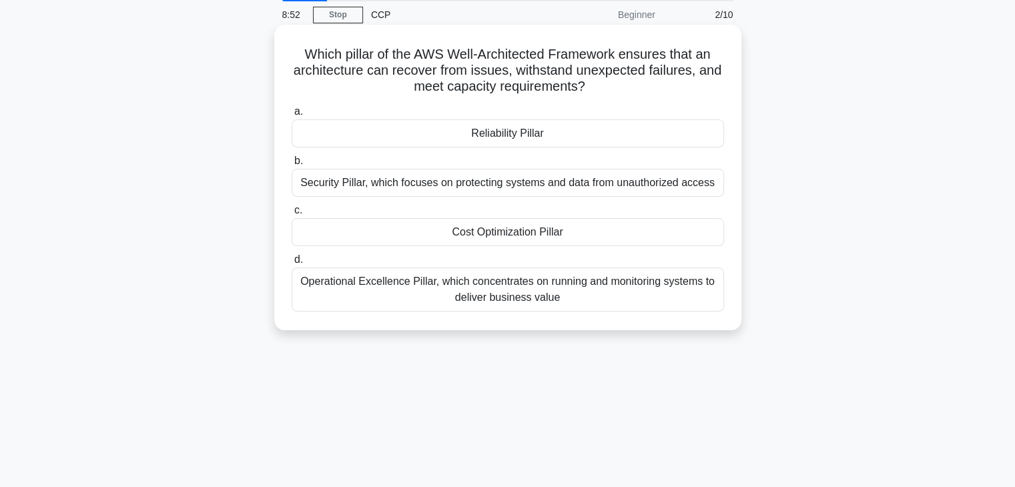 Image resolution: width=1015 pixels, height=487 pixels. What do you see at coordinates (508, 290) in the screenshot?
I see `div: Operational Excellence Pillar, which concentrates on running and monitoring systems to deliver bu...` at bounding box center [508, 290].